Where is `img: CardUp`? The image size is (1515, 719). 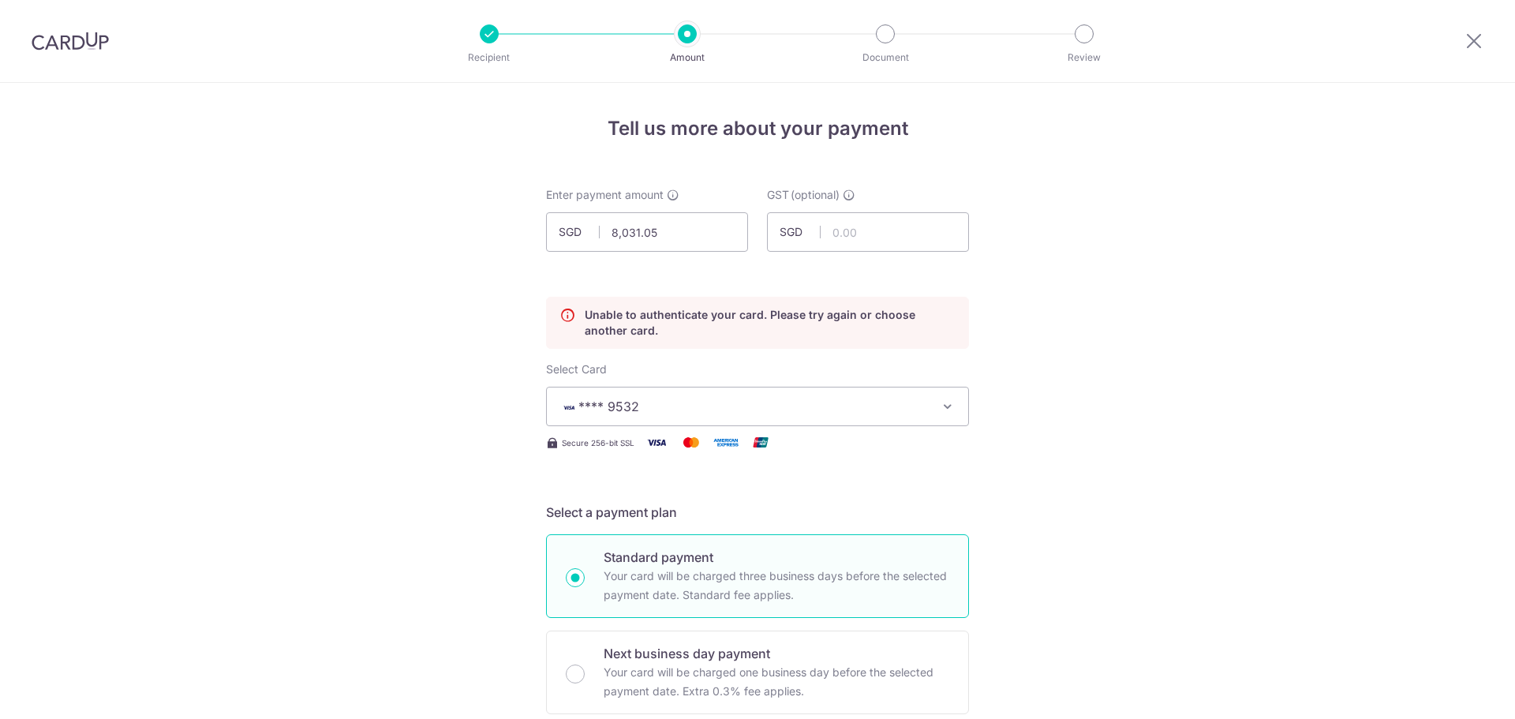 img: CardUp is located at coordinates (70, 41).